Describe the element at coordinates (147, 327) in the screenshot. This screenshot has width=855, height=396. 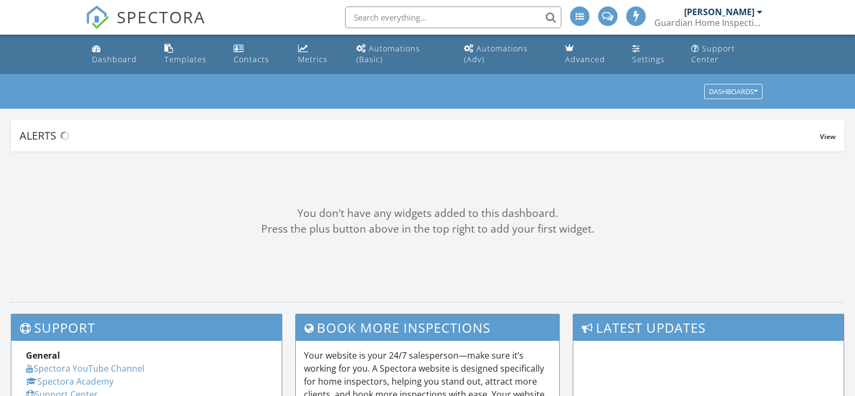
I see `h3: Support` at that location.